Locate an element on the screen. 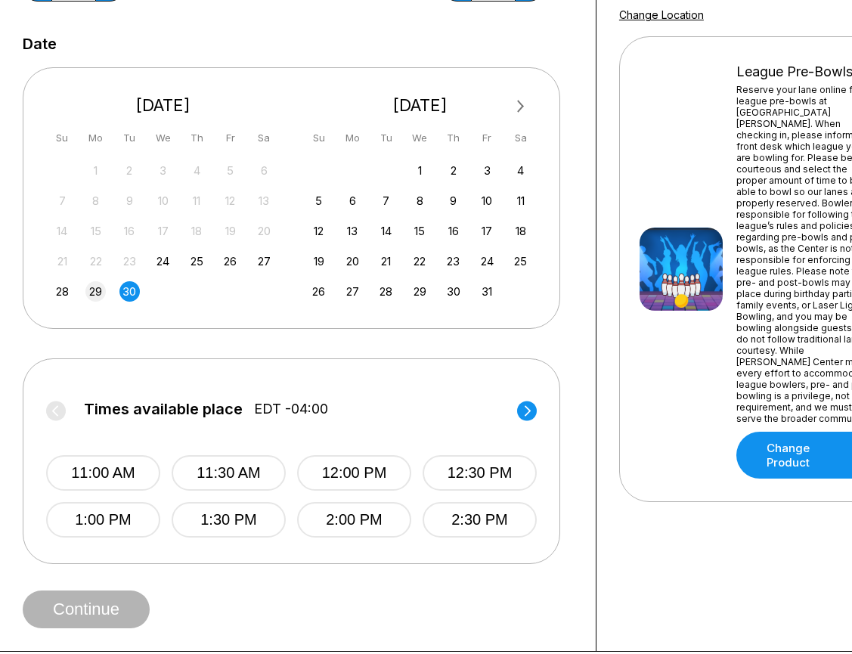  button: 1:00 PM is located at coordinates (103, 519).